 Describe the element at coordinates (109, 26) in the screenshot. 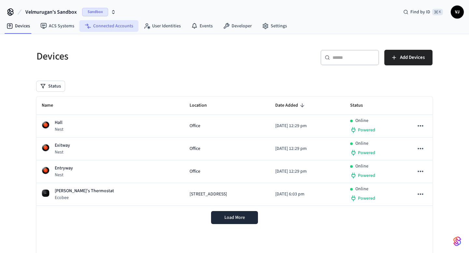

I see `a: Connected Accounts` at that location.